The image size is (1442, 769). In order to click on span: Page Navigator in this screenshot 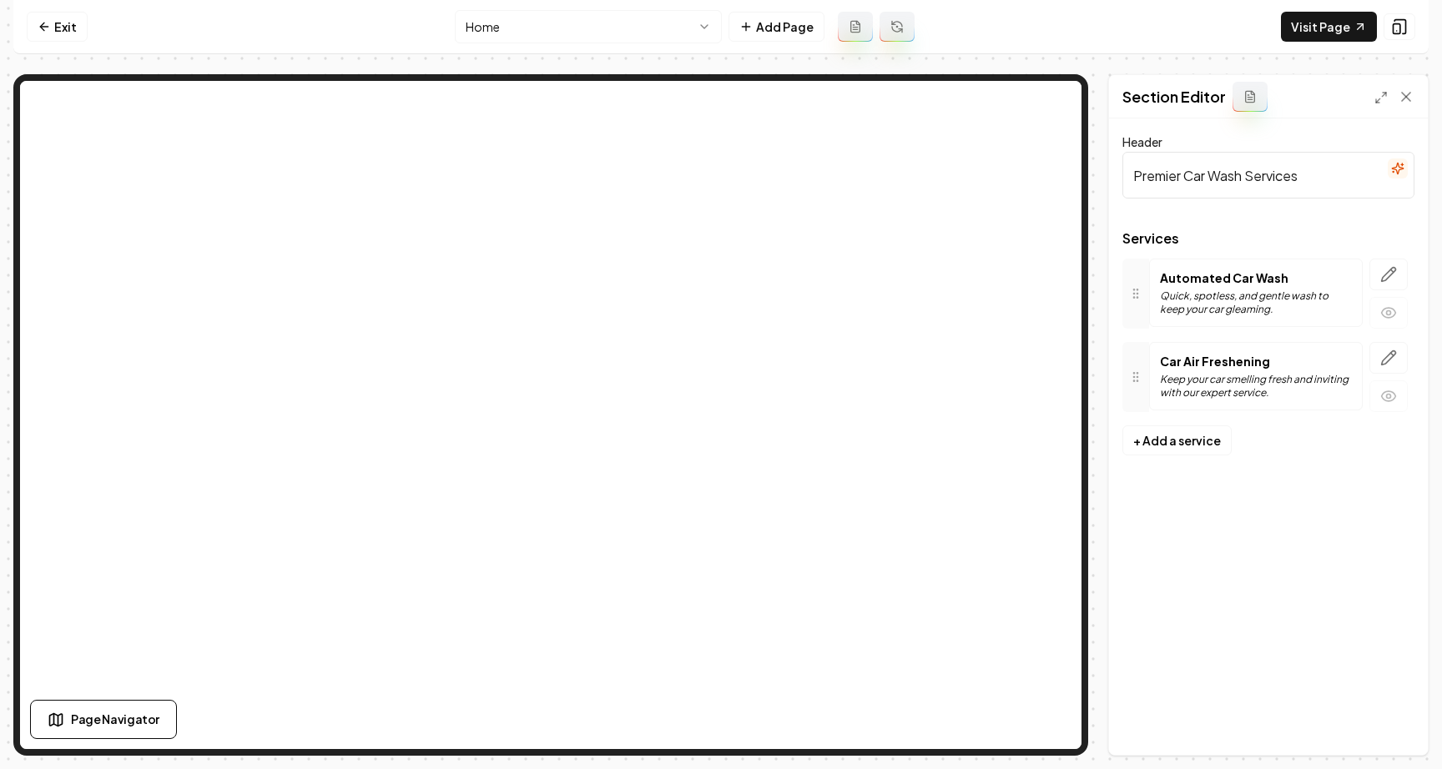, I will do `click(115, 719)`.